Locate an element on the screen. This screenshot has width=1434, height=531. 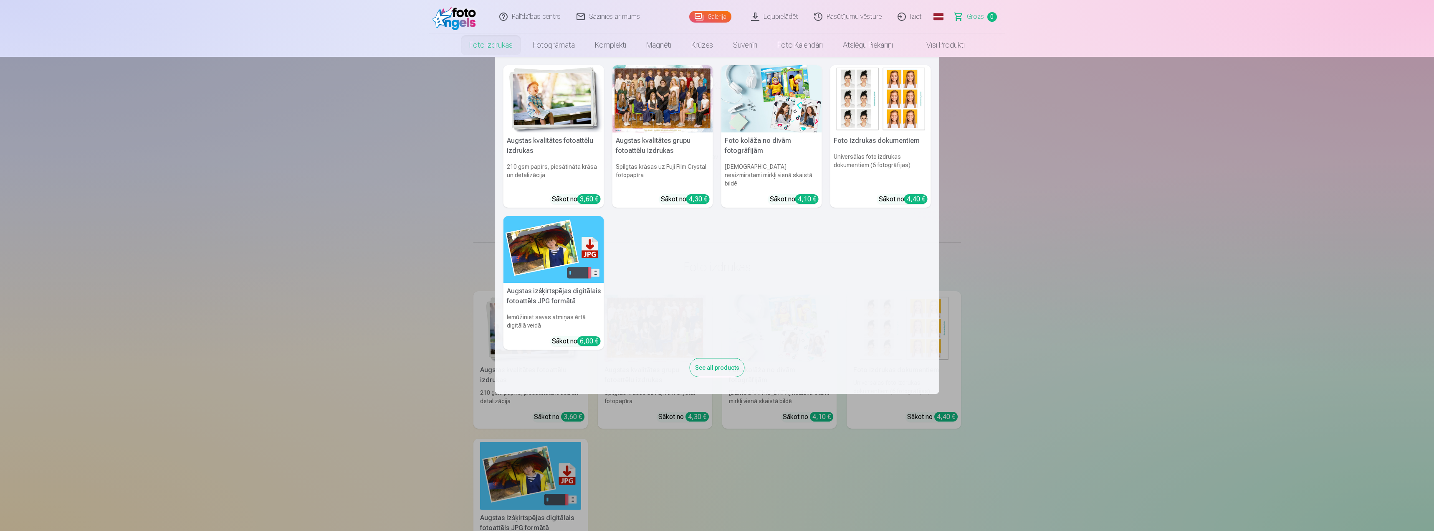
a: Foto kalendāri is located at coordinates (800, 45).